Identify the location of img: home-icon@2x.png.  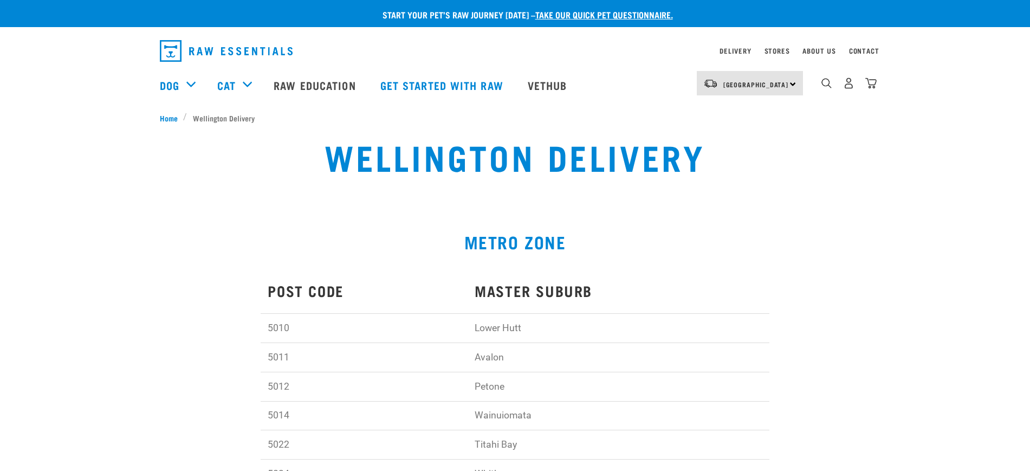
(871, 83).